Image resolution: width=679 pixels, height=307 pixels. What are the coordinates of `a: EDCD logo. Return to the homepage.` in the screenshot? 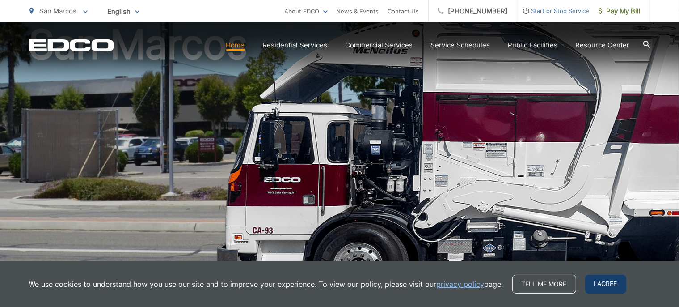 It's located at (72, 45).